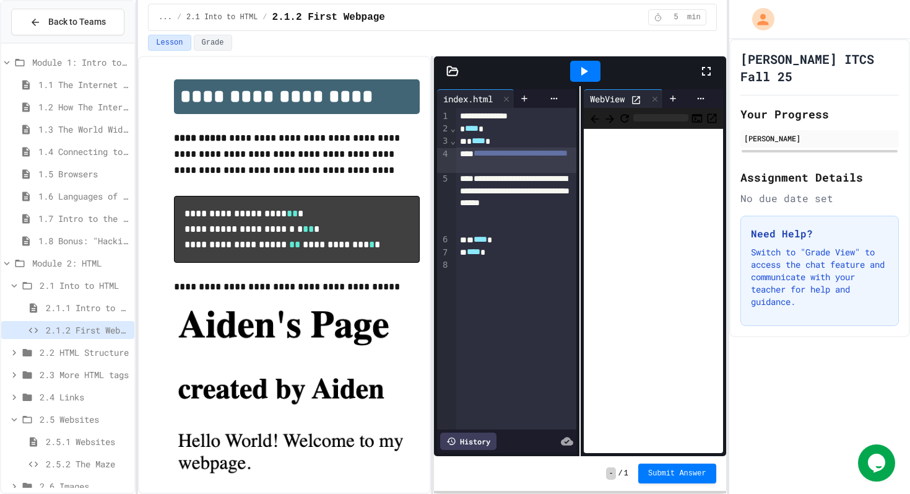  What do you see at coordinates (169, 43) in the screenshot?
I see `button: Lesson` at bounding box center [169, 43].